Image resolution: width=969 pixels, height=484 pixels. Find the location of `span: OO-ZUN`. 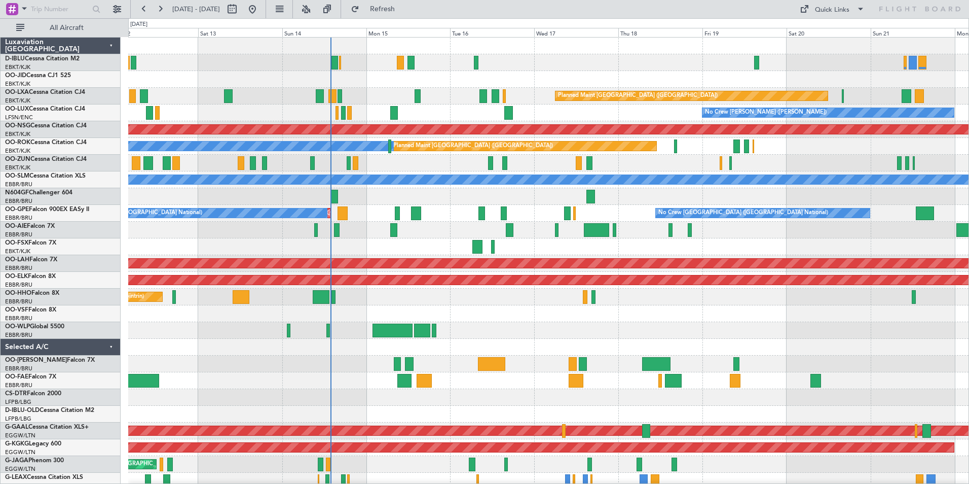

span: OO-ZUN is located at coordinates (18, 159).